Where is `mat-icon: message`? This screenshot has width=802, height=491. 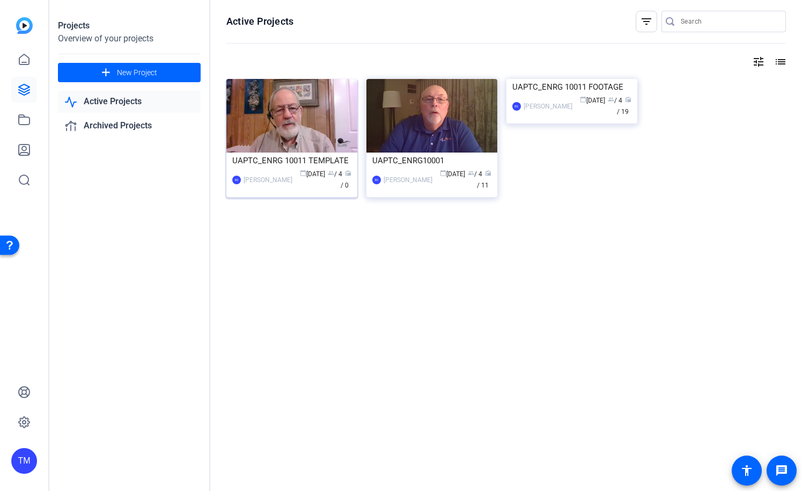 mat-icon: message is located at coordinates (782, 470).